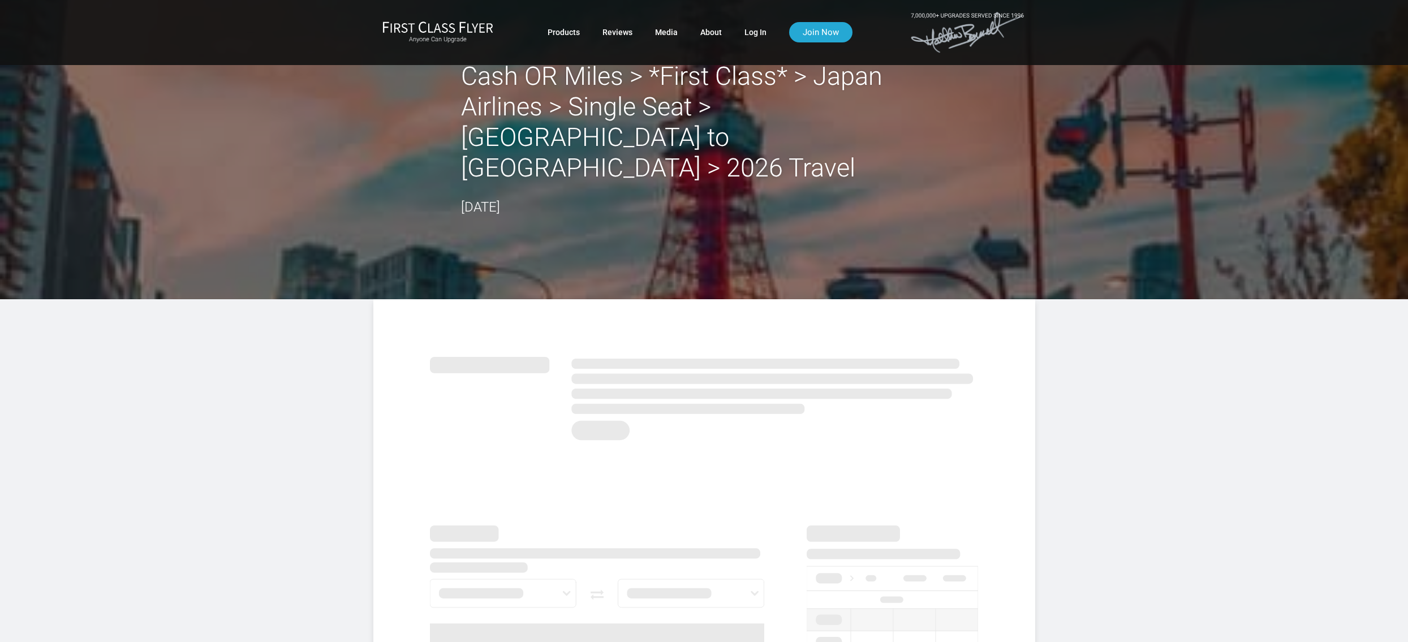 The width and height of the screenshot is (1408, 642). What do you see at coordinates (438, 40) in the screenshot?
I see `small: Anyone Can Upgrade` at bounding box center [438, 40].